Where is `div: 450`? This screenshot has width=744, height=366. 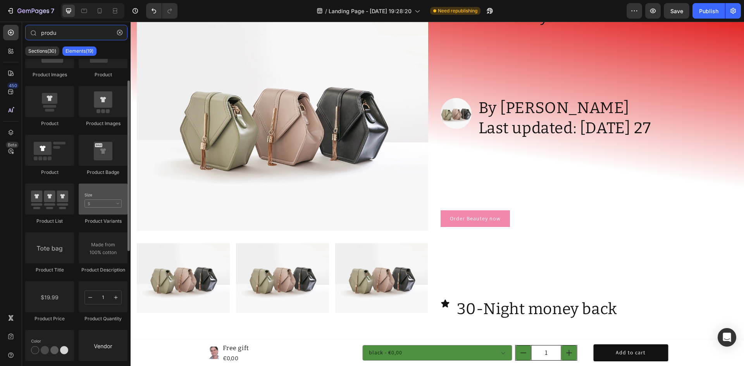 div: 450 is located at coordinates (13, 86).